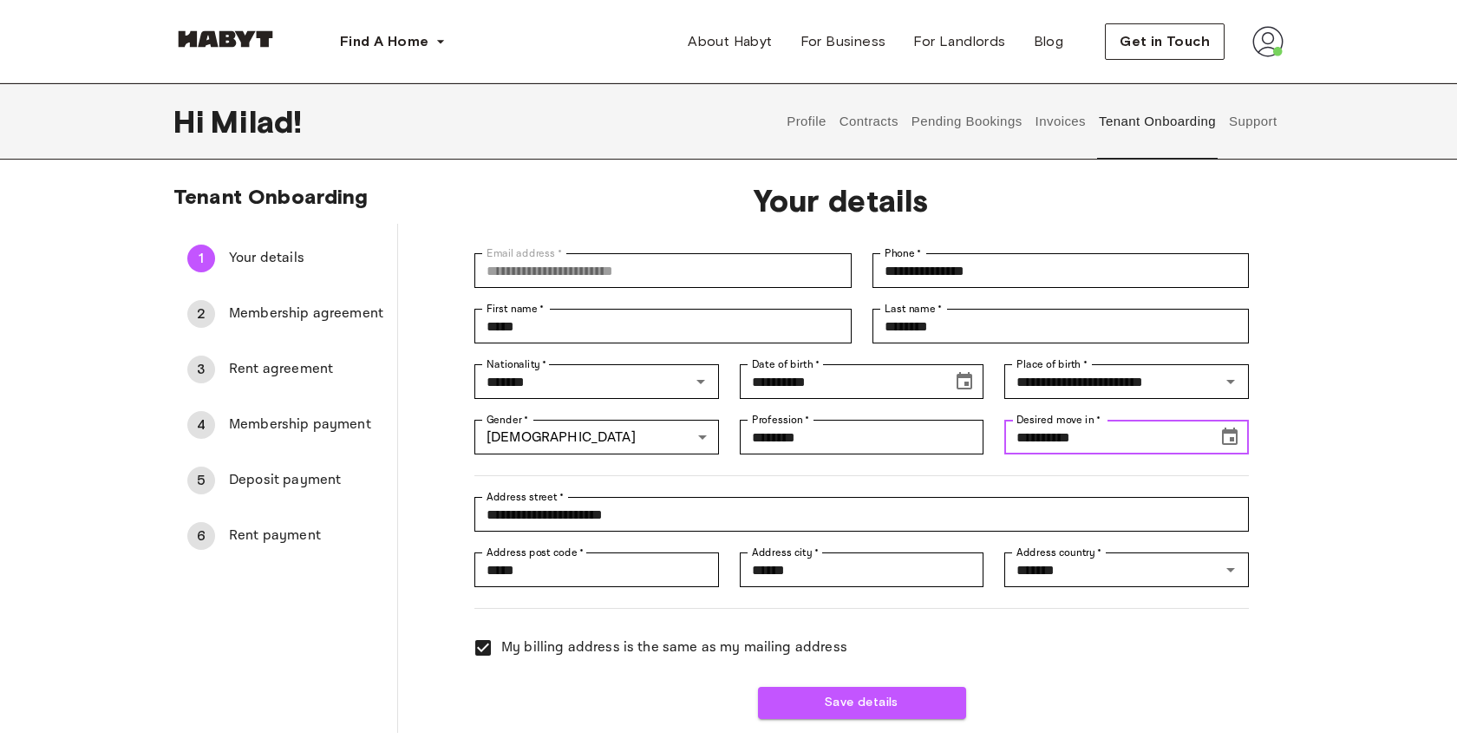 The width and height of the screenshot is (1457, 745). I want to click on span: Deposit payment, so click(306, 481).